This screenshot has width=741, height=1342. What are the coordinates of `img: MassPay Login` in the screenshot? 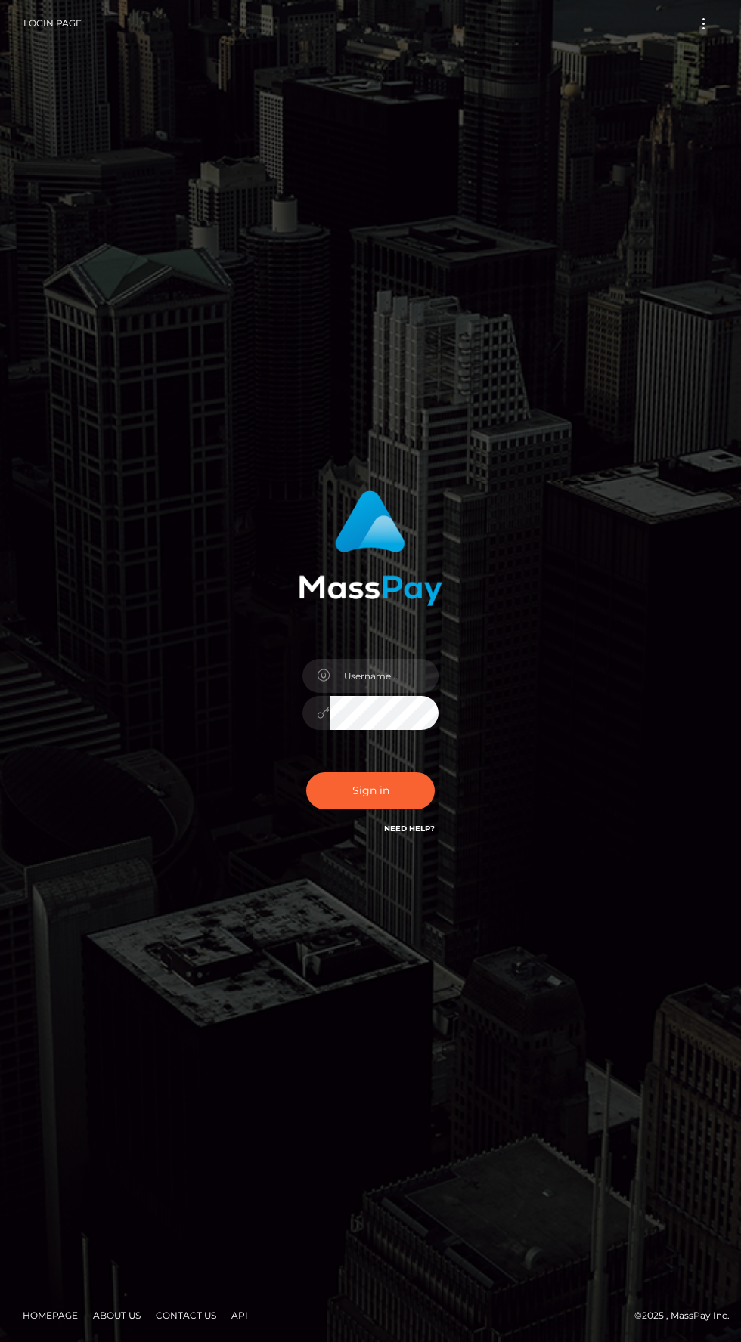 It's located at (370, 548).